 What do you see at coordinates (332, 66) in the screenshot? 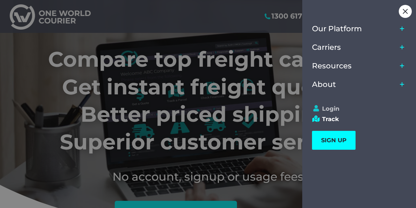
I see `span: Resources` at bounding box center [332, 66].